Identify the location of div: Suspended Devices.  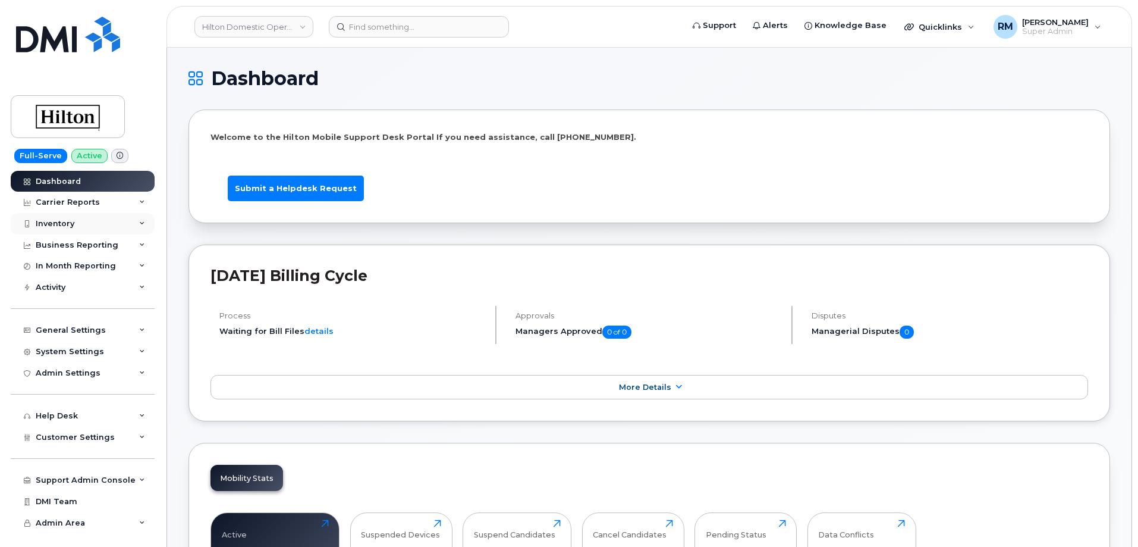
(400, 529).